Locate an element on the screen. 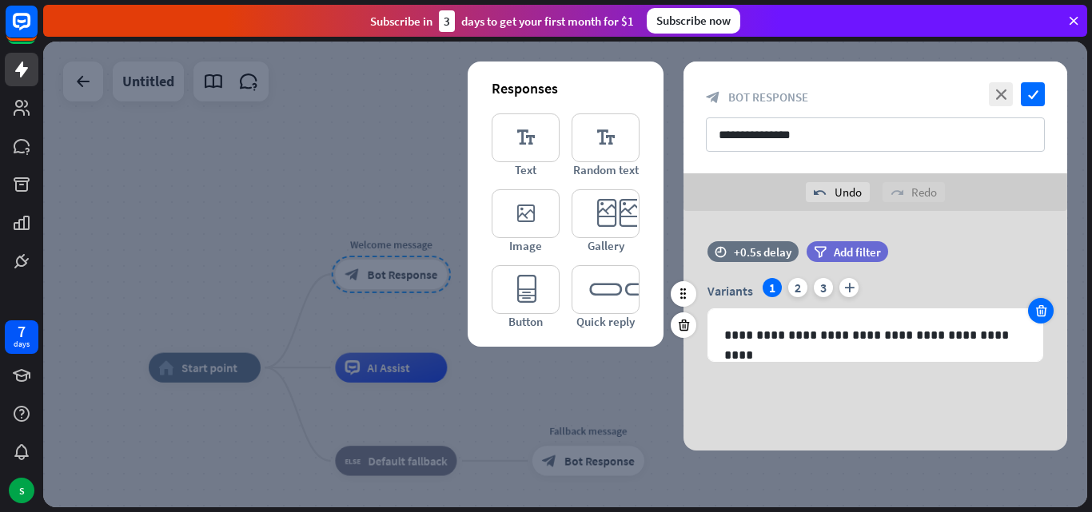 The width and height of the screenshot is (1092, 512). div: Redo is located at coordinates (913, 192).